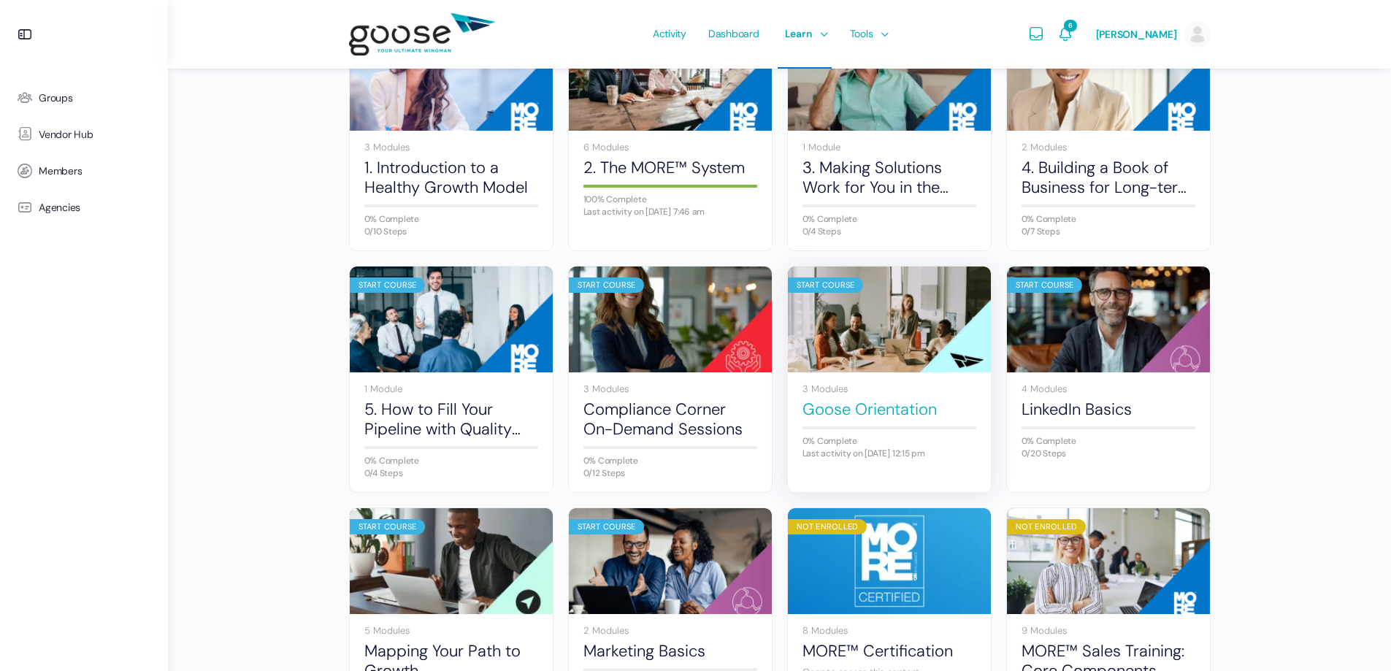 The width and height of the screenshot is (1391, 671). Describe the element at coordinates (890, 177) in the screenshot. I see `a: 3. Making Solutions Work for You in the Sales Process` at that location.